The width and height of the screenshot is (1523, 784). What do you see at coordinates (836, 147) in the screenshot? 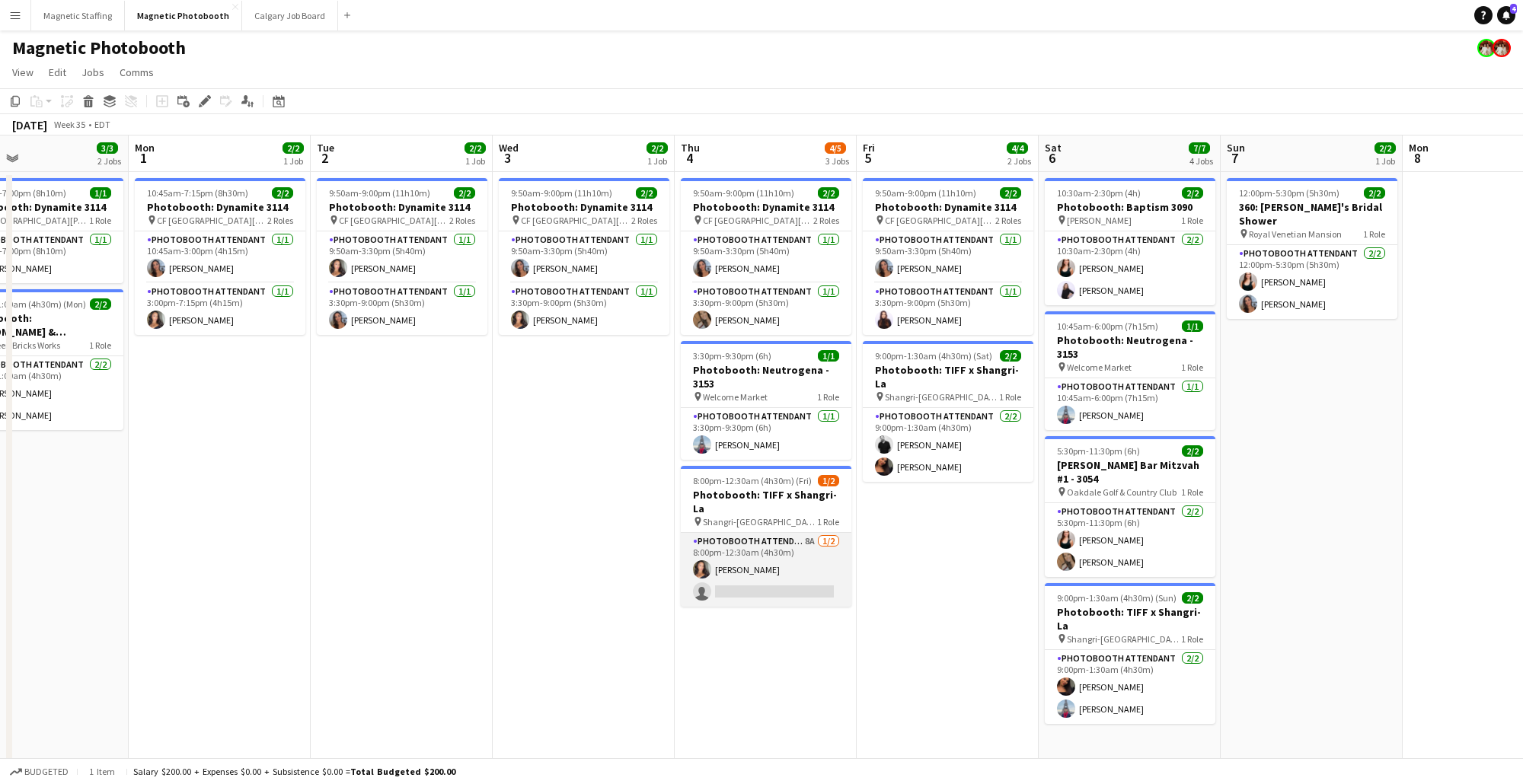
I see `span: 4/5` at bounding box center [836, 147].